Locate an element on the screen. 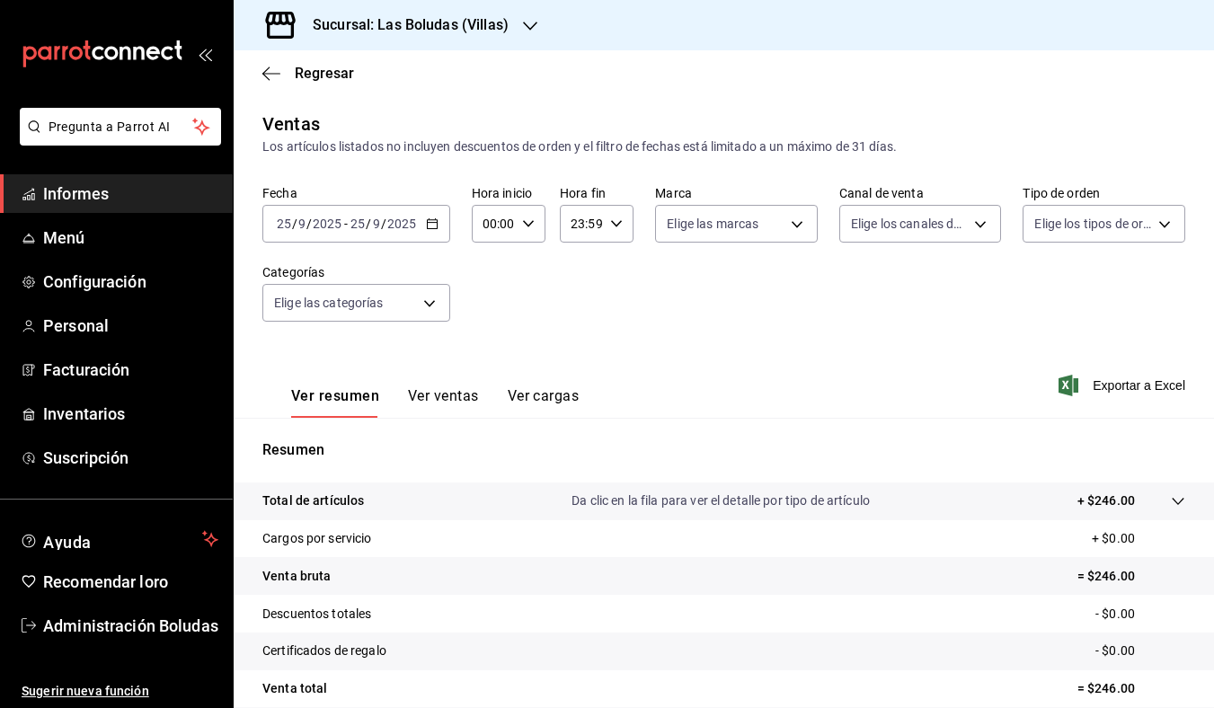 Image resolution: width=1214 pixels, height=708 pixels. font: Tipo de orden is located at coordinates (1061, 193).